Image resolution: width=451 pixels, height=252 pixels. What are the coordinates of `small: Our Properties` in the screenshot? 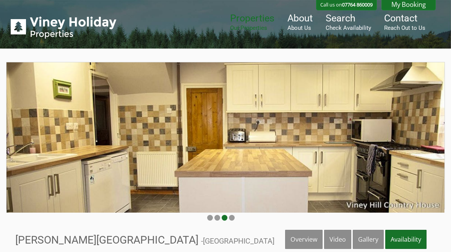 It's located at (252, 28).